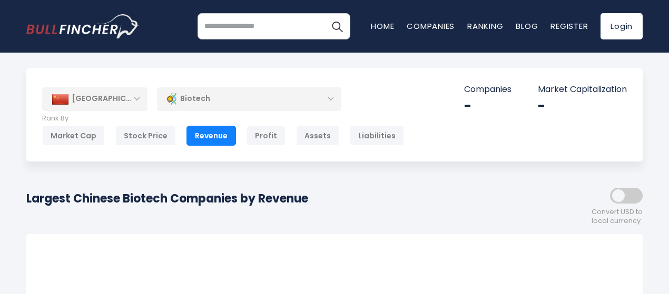 The width and height of the screenshot is (669, 294). Describe the element at coordinates (266, 136) in the screenshot. I see `div: Profit` at that location.